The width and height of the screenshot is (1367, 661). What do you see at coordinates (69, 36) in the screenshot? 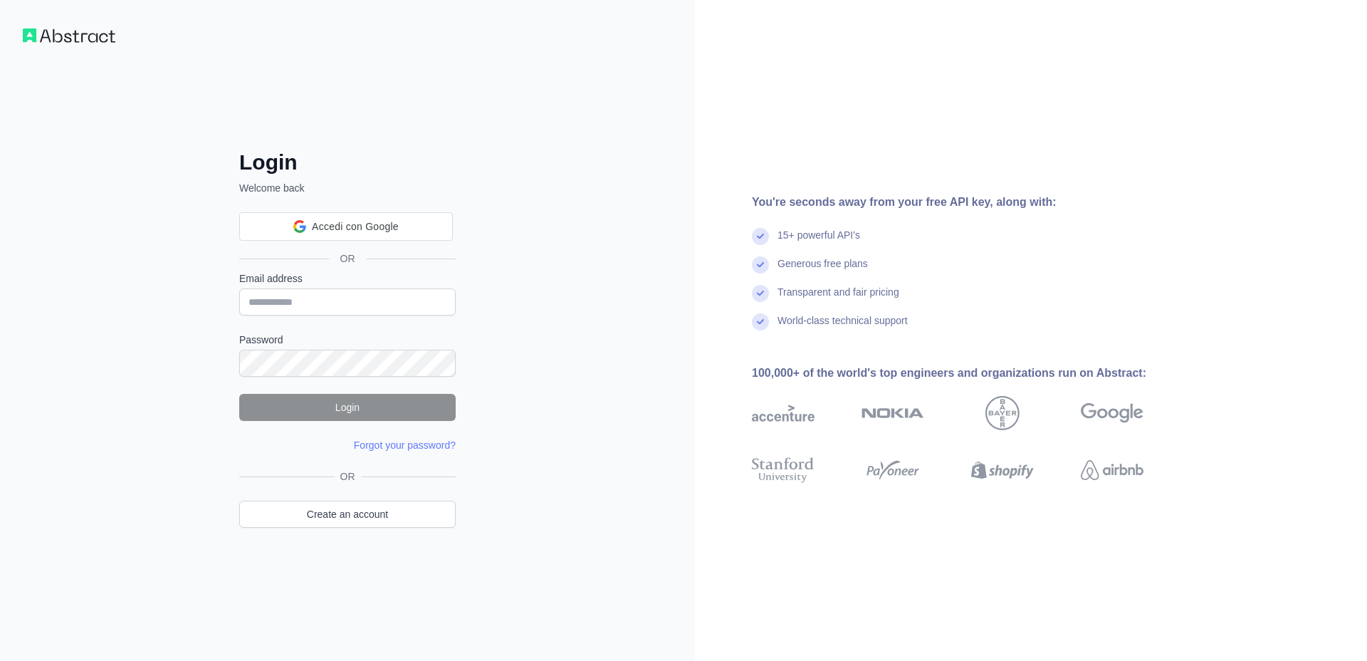
I see `img: Workflow` at bounding box center [69, 36].